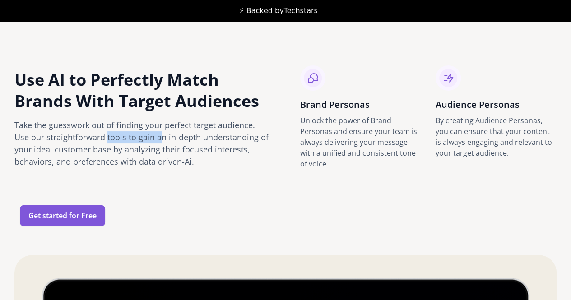 The image size is (571, 300). What do you see at coordinates (62, 216) in the screenshot?
I see `div: Get started for Free` at bounding box center [62, 216].